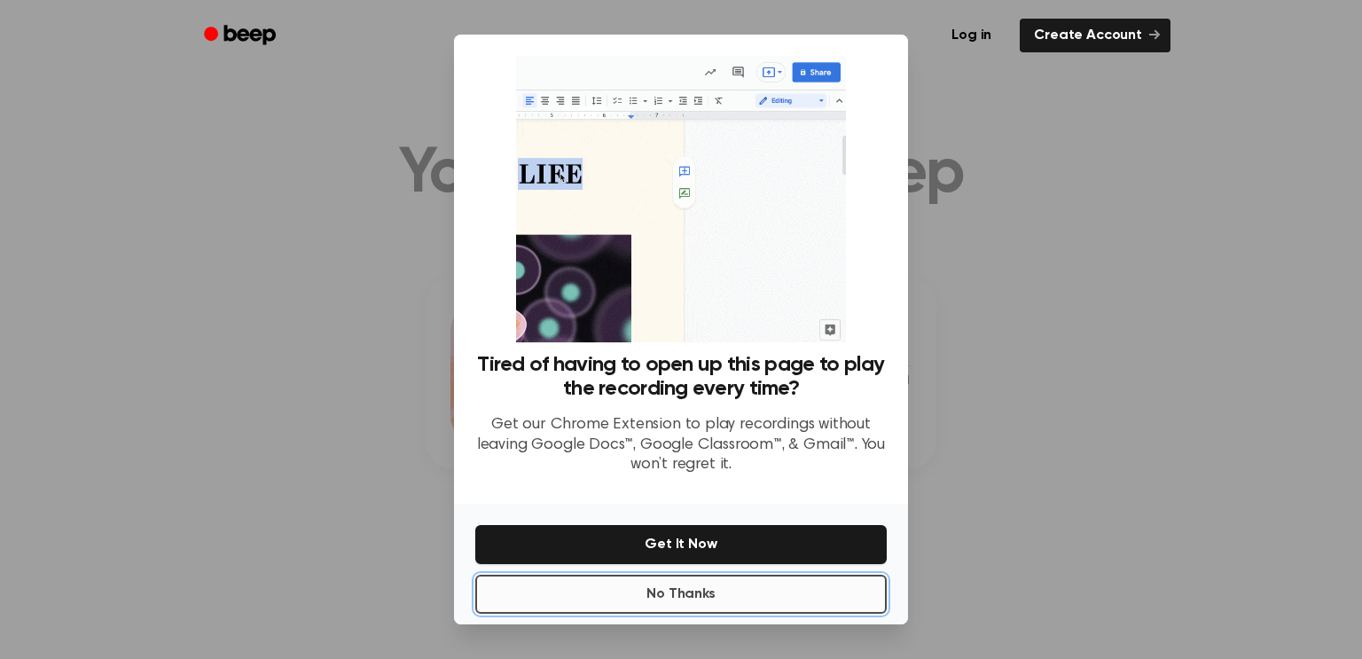 The image size is (1362, 659). Describe the element at coordinates (681, 594) in the screenshot. I see `button: No Thanks` at that location.